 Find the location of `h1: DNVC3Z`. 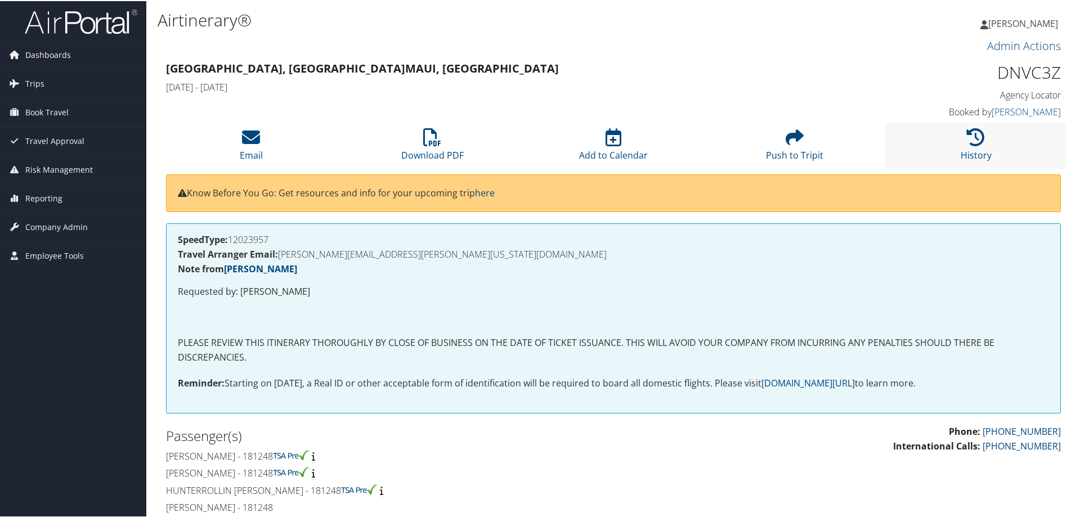

h1: DNVC3Z is located at coordinates (955, 71).